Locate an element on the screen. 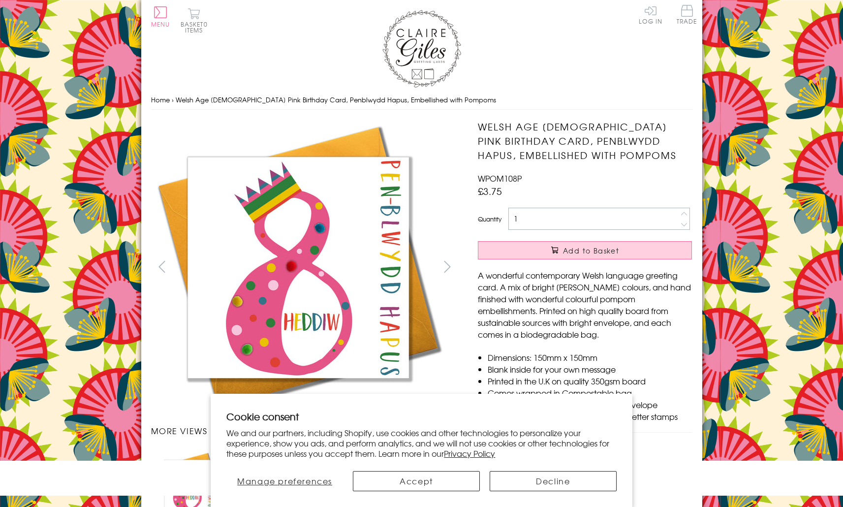  button: Manage preferences is located at coordinates (284, 481).